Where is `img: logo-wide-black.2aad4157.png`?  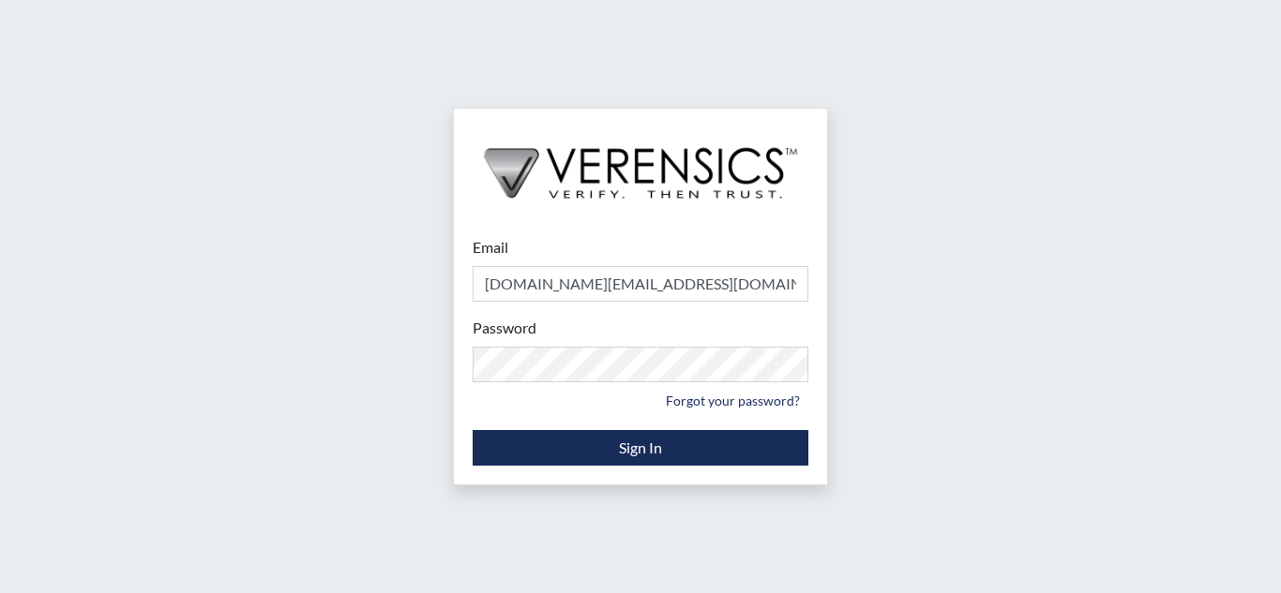
img: logo-wide-black.2aad4157.png is located at coordinates (640, 163).